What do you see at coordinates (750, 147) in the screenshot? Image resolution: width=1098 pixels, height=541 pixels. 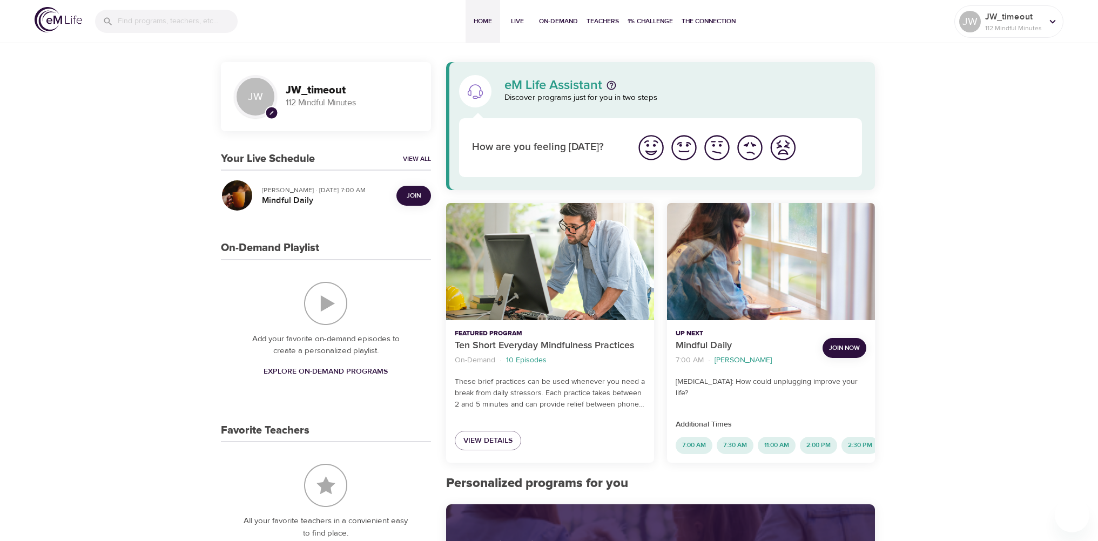 I see `img: bad` at bounding box center [750, 147].